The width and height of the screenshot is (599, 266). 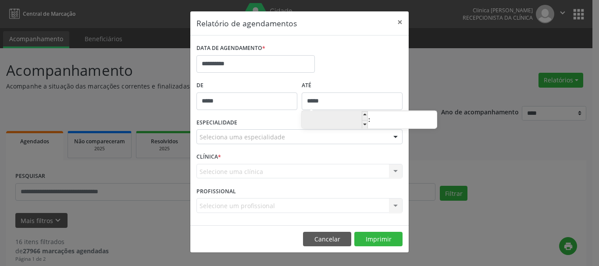 What do you see at coordinates (327, 239) in the screenshot?
I see `button: Cancelar` at bounding box center [327, 239].